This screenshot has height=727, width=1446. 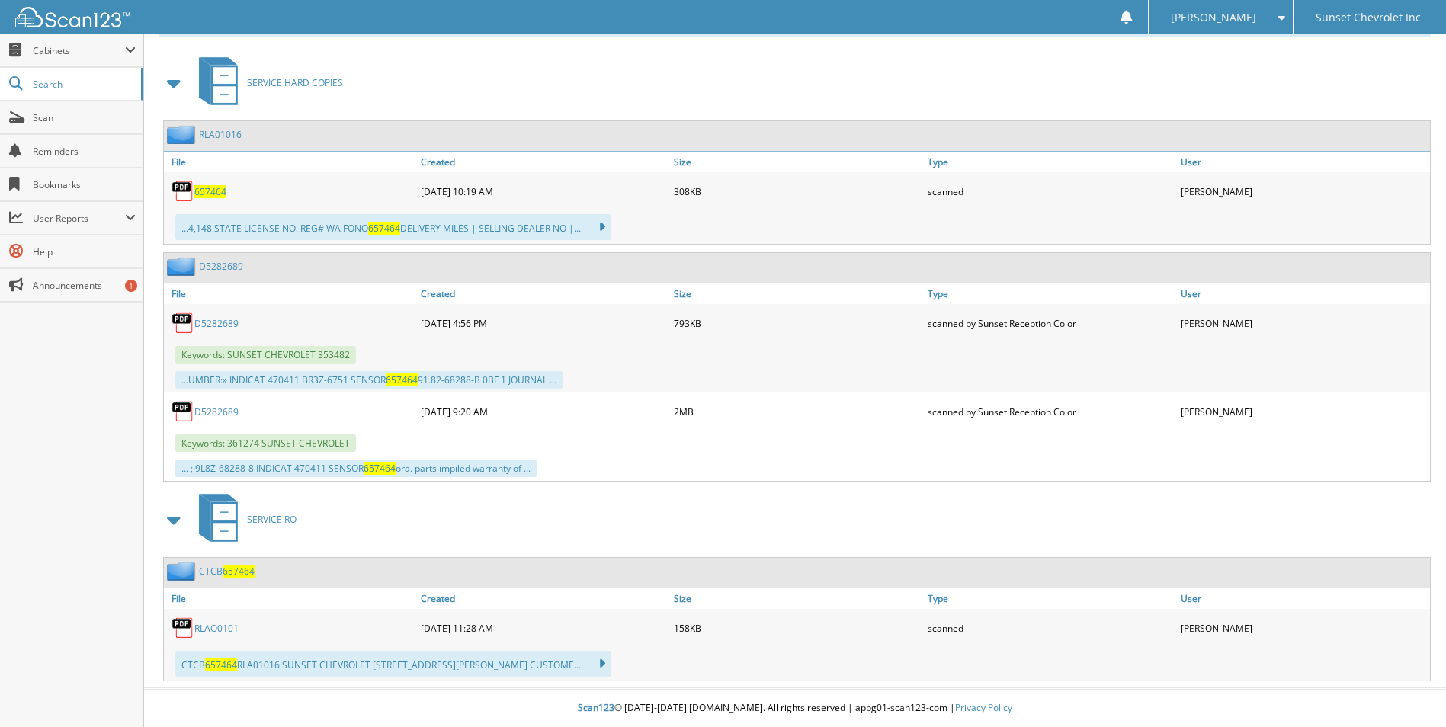 What do you see at coordinates (226, 571) in the screenshot?
I see `a: CTCB657464` at bounding box center [226, 571].